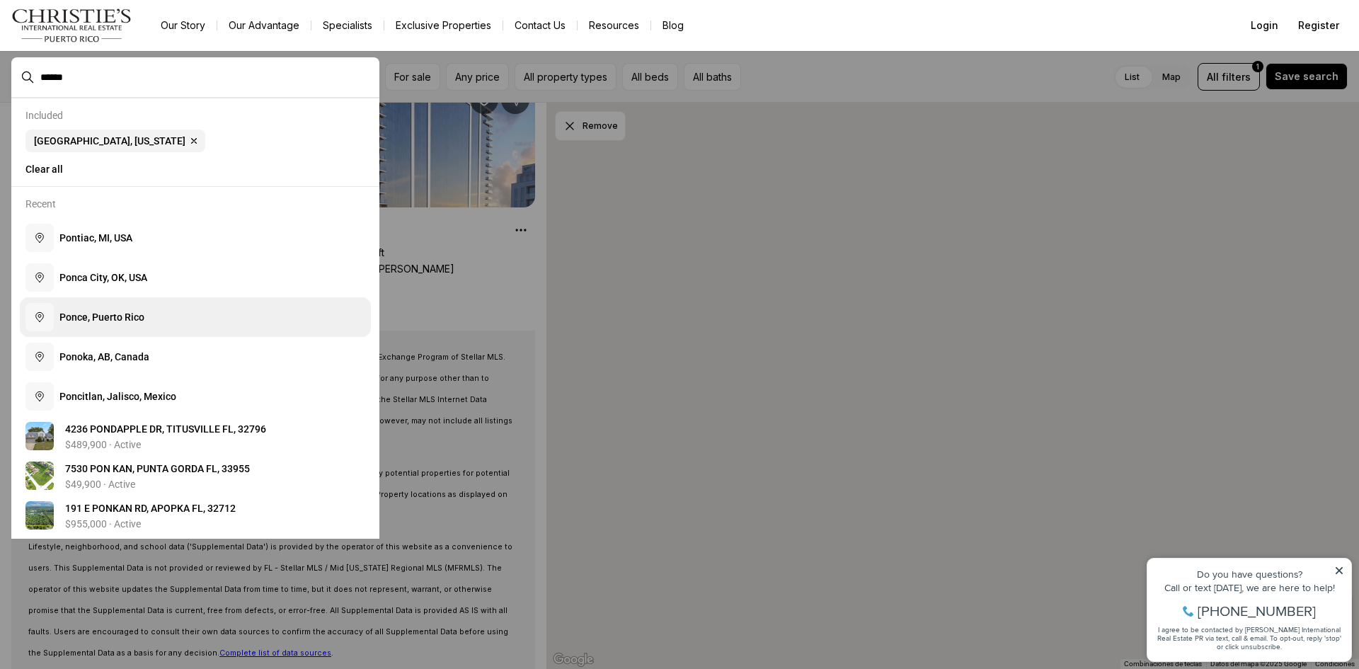 This screenshot has height=669, width=1359. What do you see at coordinates (195, 396) in the screenshot?
I see `button: Poncitlan, Jalisco, Mexico` at bounding box center [195, 396].